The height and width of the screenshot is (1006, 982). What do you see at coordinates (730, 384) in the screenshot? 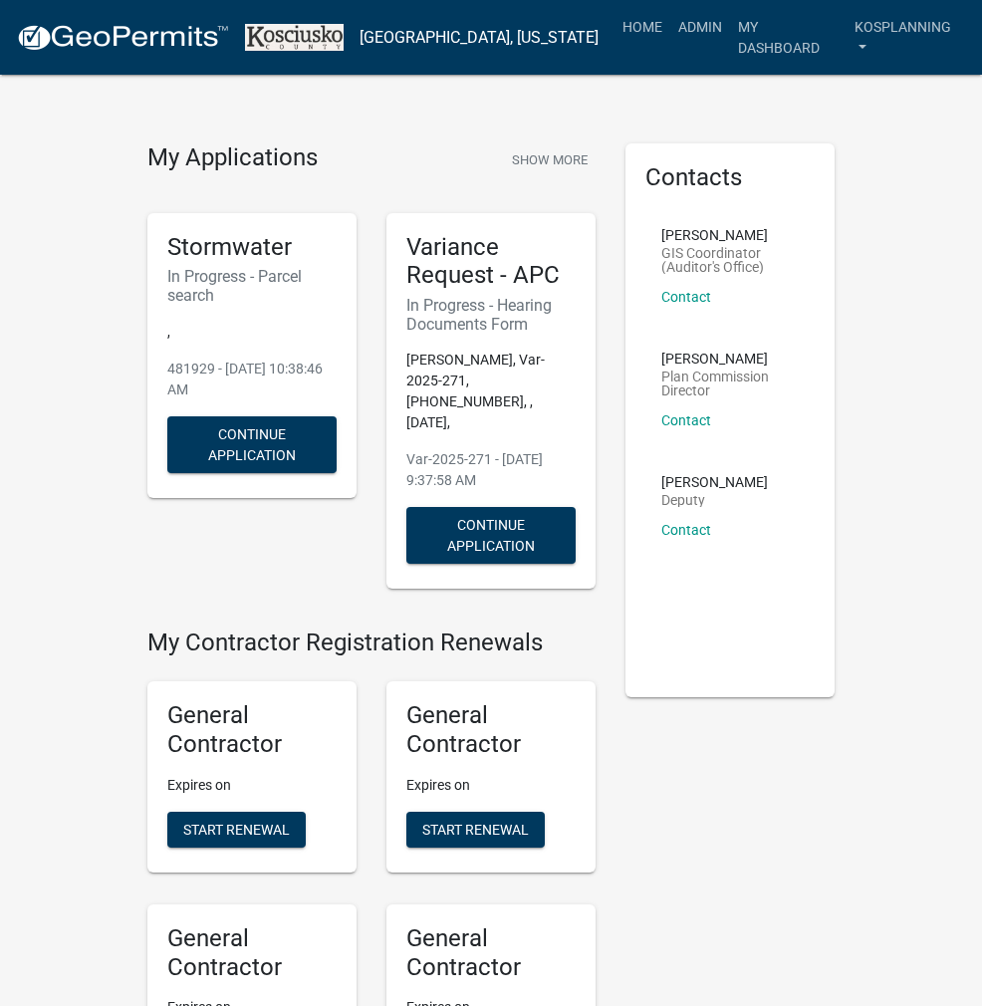
I see `p: Plan Commission Director` at bounding box center [730, 384].